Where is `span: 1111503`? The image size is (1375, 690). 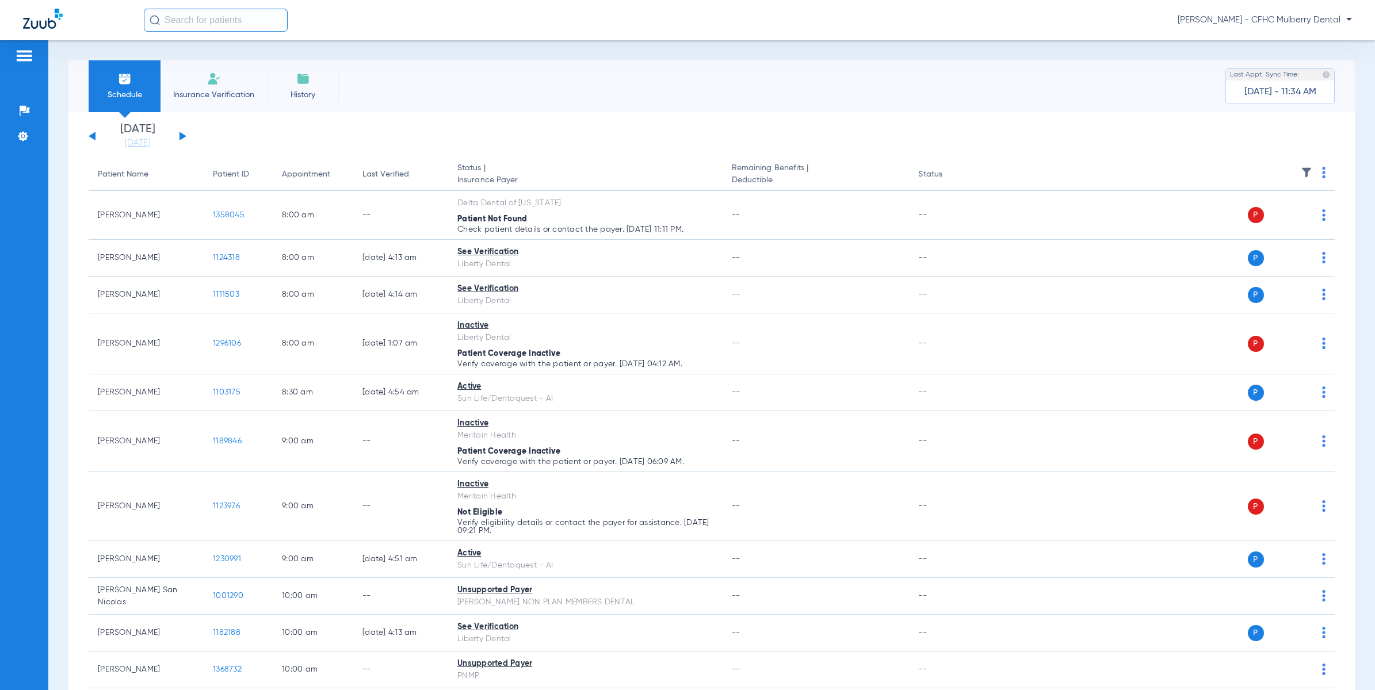
span: 1111503 is located at coordinates (226, 295).